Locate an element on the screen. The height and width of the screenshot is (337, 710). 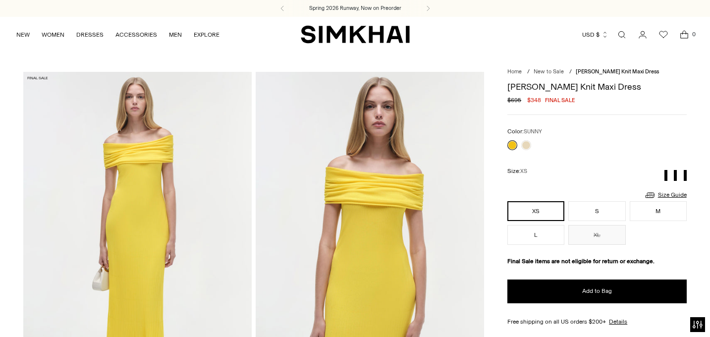
span: 0 is located at coordinates (694, 34).